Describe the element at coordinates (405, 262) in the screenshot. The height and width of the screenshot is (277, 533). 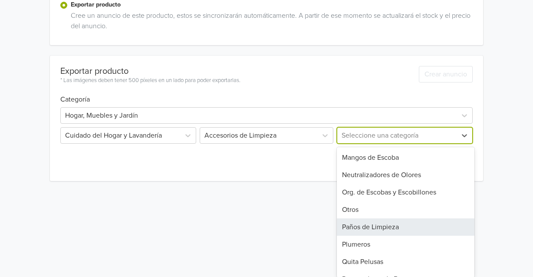
I see `div: Quita Pelusas` at that location.